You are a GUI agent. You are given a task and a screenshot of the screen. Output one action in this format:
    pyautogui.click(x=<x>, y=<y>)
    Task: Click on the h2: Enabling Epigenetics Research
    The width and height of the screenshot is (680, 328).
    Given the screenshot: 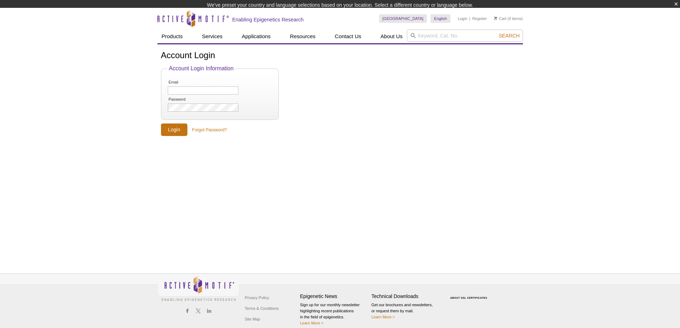 What is the action you would take?
    pyautogui.click(x=268, y=20)
    